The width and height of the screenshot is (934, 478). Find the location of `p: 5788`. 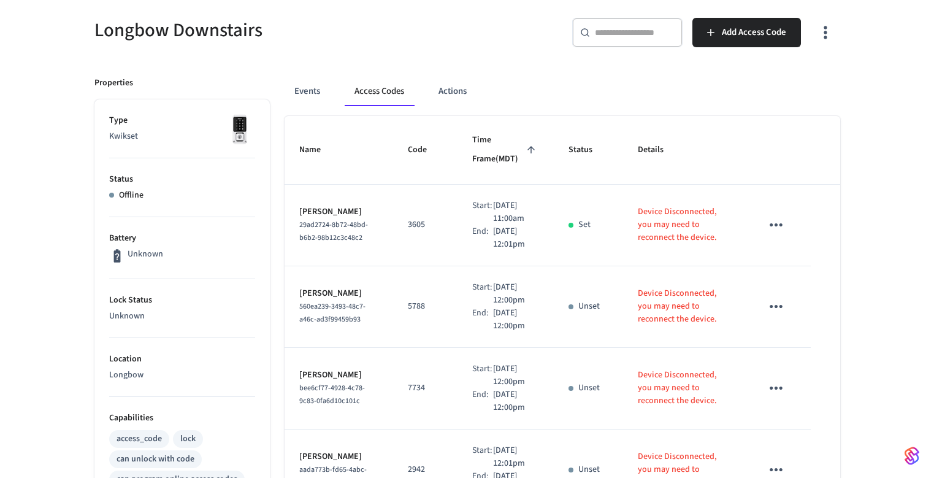

p: 5788 is located at coordinates (425, 306).